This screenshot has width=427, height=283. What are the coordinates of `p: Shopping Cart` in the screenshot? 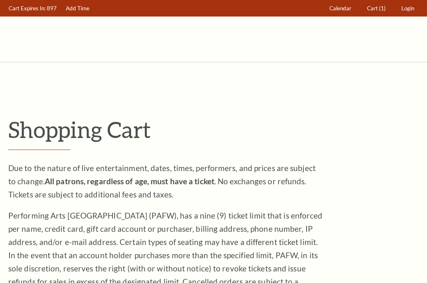 It's located at (214, 130).